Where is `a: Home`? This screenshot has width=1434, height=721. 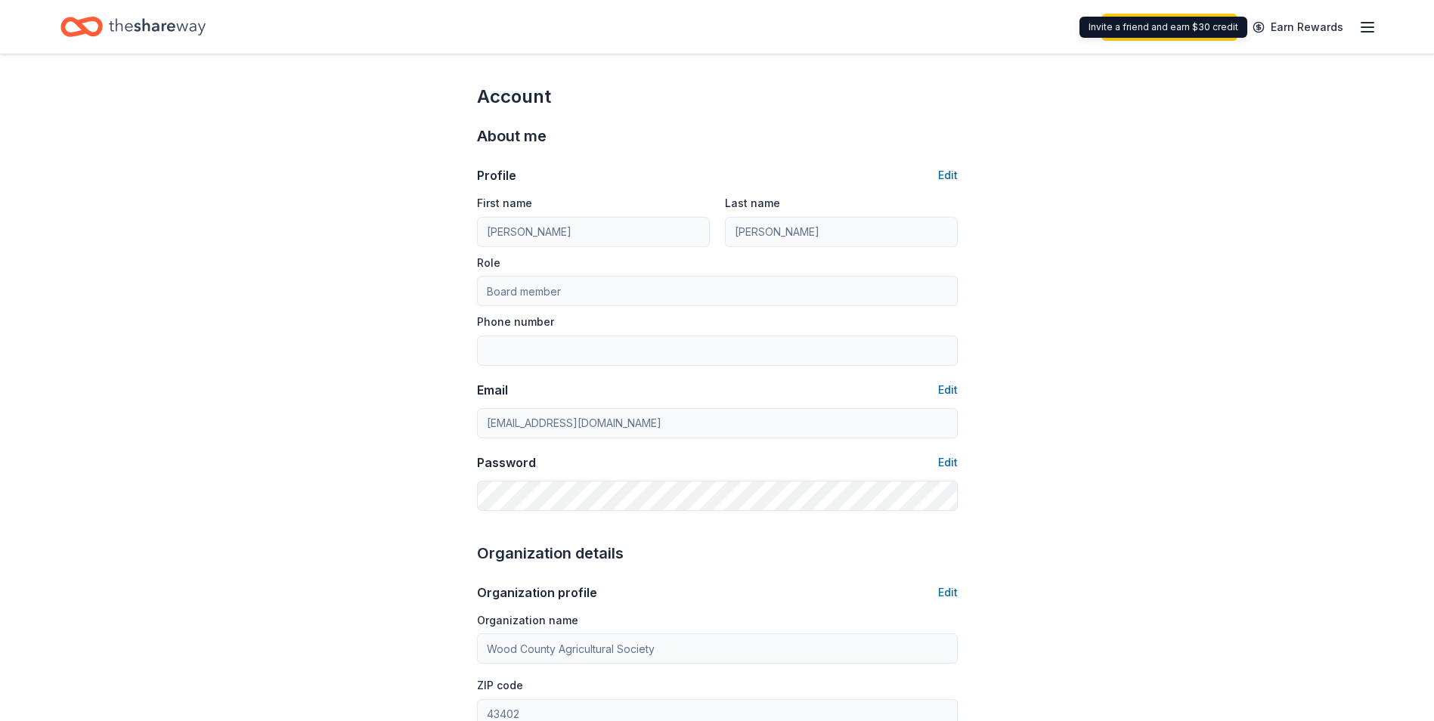
a: Home is located at coordinates (133, 26).